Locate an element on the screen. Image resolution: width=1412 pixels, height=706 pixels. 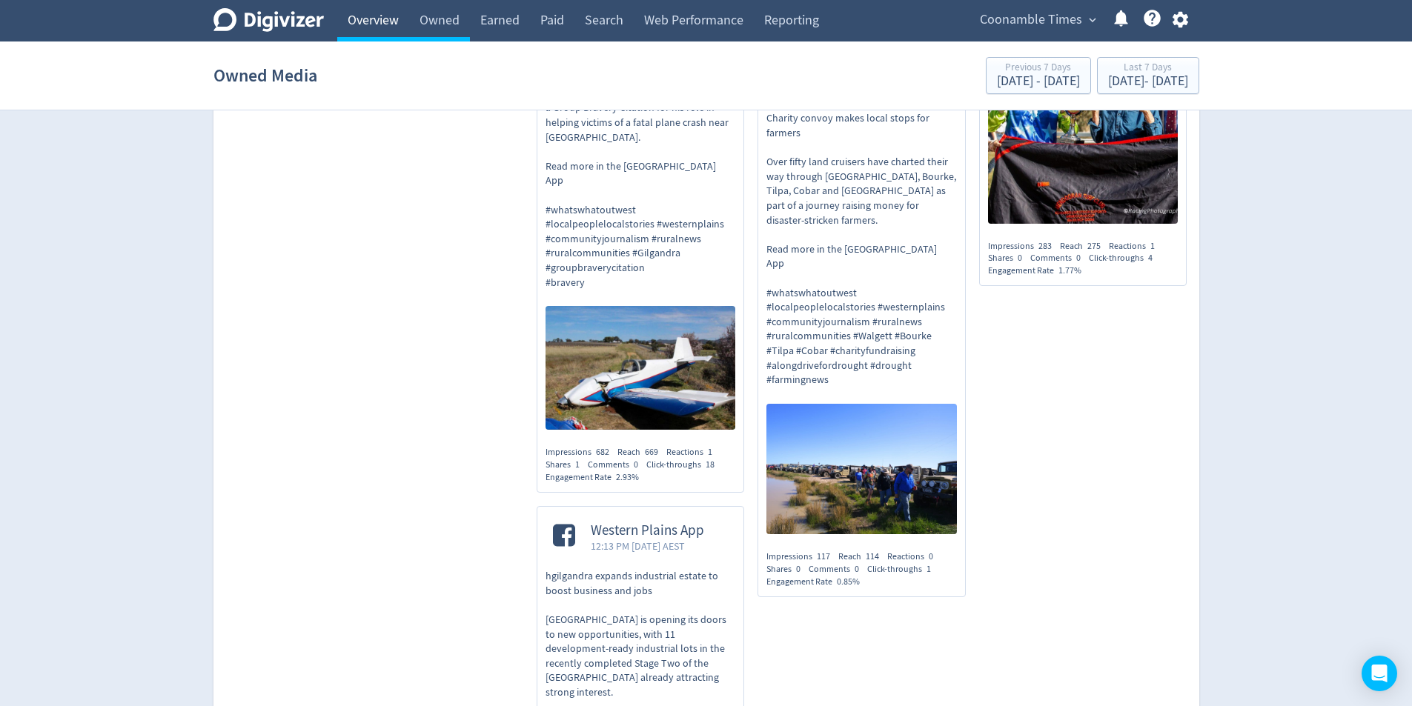
span: 682 is located at coordinates (603, 452).